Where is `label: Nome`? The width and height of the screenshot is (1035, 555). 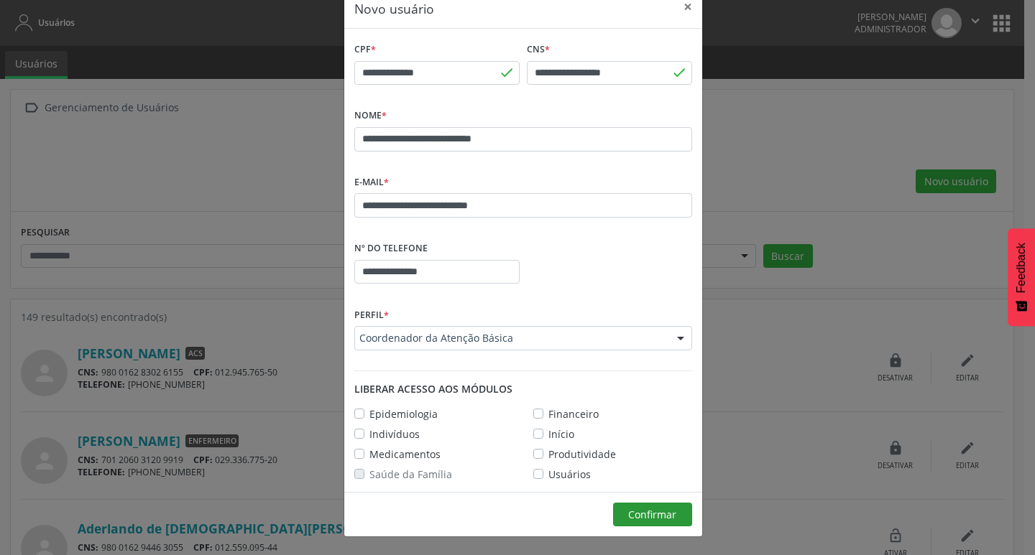 label: Nome is located at coordinates (370, 116).